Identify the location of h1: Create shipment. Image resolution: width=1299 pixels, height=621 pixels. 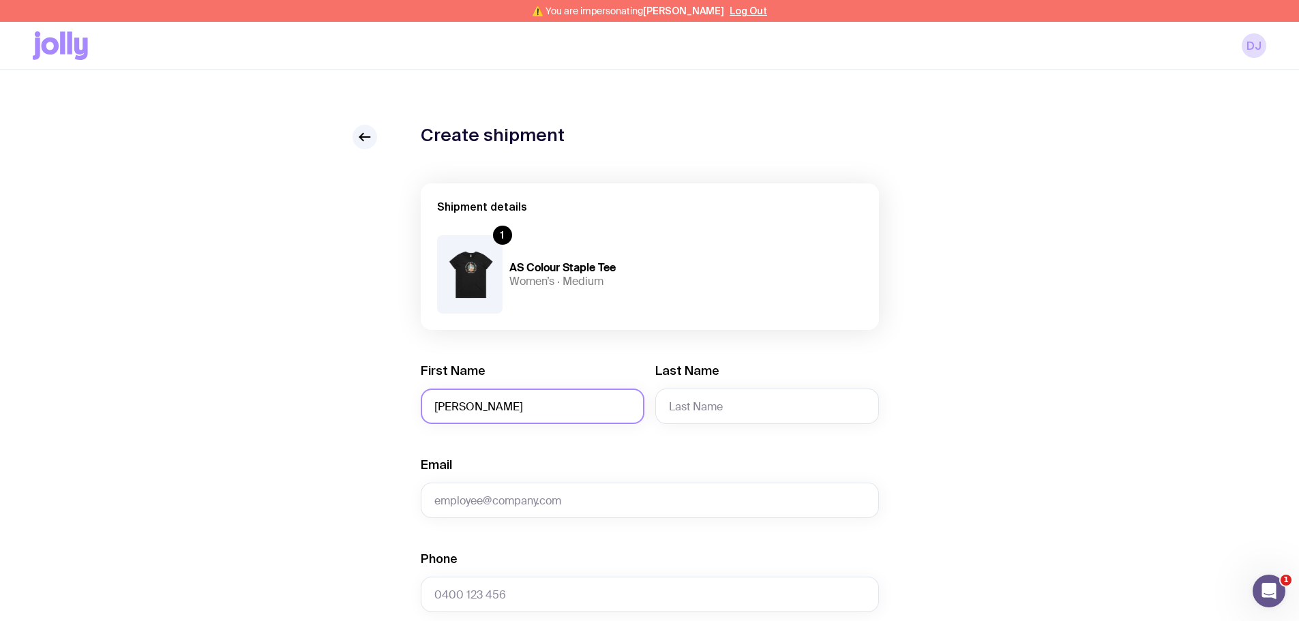
(492, 135).